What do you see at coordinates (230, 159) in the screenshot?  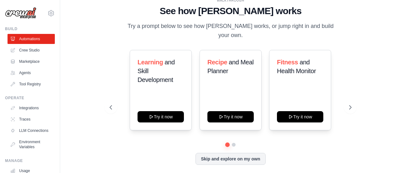 I see `button: Skip and explore on my own` at bounding box center [230, 159].